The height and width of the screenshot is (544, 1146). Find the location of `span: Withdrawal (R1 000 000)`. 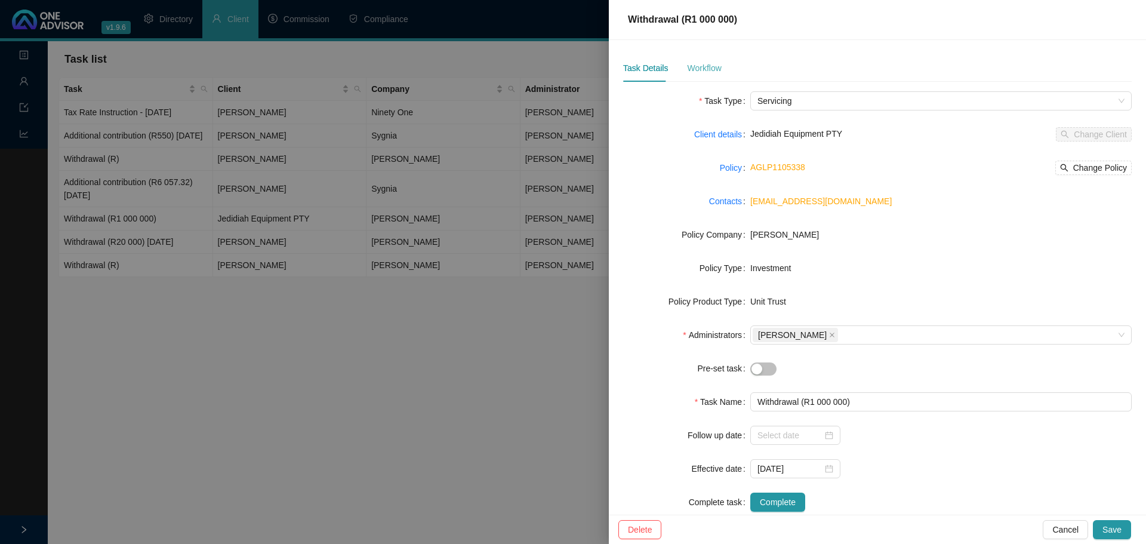

span: Withdrawal (R1 000 000) is located at coordinates (682, 19).